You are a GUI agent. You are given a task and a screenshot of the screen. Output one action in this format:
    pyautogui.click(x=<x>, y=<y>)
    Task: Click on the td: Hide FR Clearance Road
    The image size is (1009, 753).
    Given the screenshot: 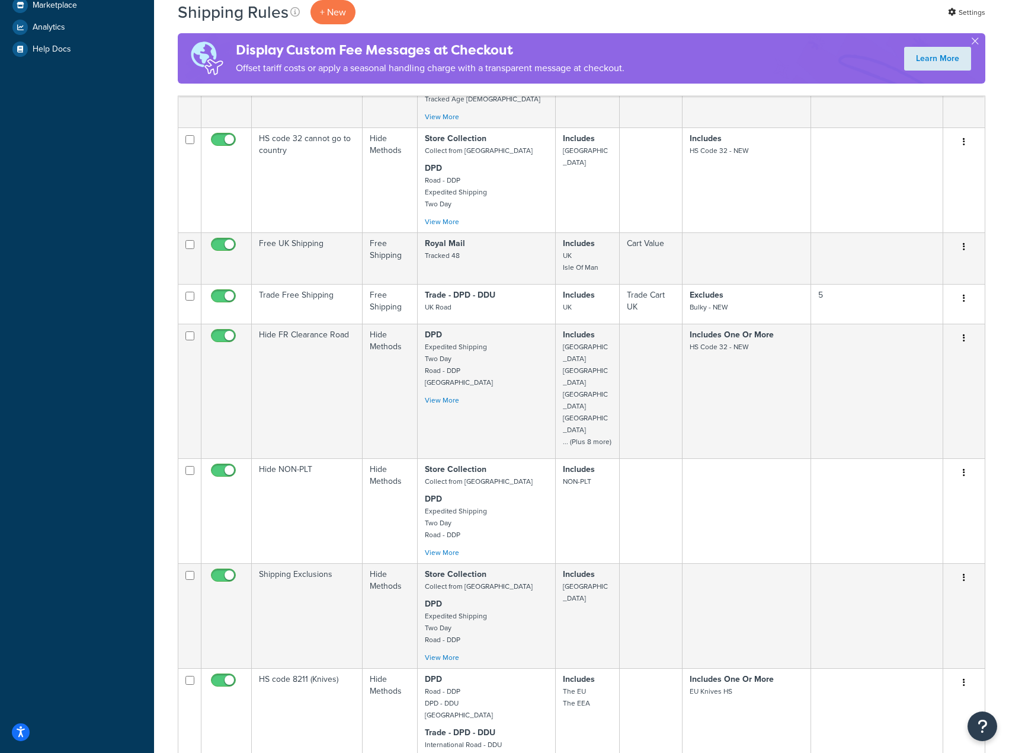 What is the action you would take?
    pyautogui.click(x=307, y=391)
    